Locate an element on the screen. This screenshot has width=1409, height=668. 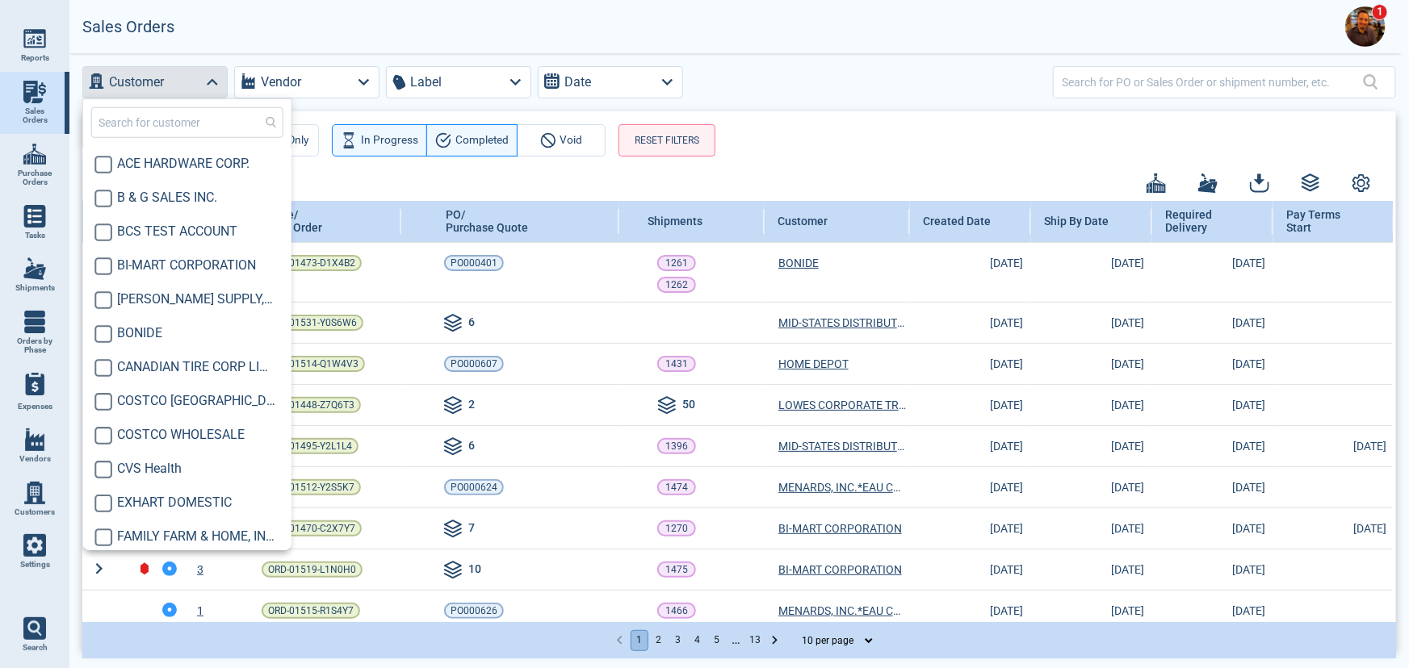
a: 1261 is located at coordinates (676, 263).